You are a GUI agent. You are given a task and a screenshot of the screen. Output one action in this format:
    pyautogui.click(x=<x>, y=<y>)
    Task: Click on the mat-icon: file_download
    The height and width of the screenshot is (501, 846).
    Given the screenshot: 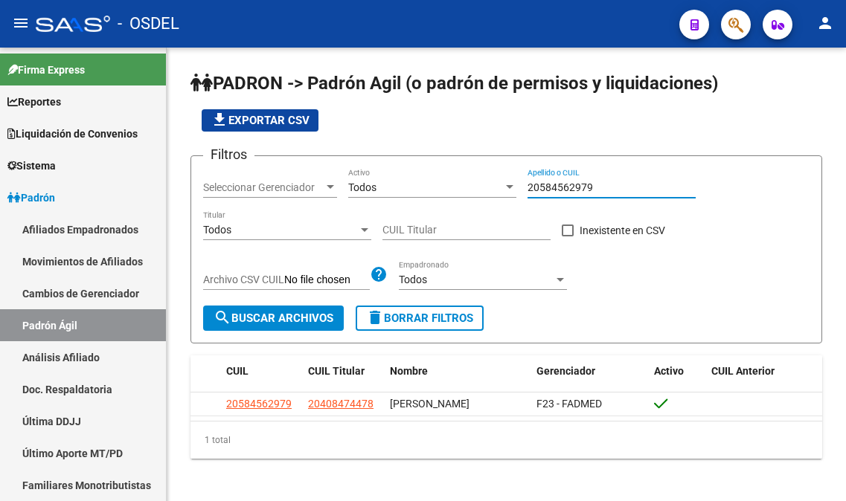 What is the action you would take?
    pyautogui.click(x=219, y=120)
    